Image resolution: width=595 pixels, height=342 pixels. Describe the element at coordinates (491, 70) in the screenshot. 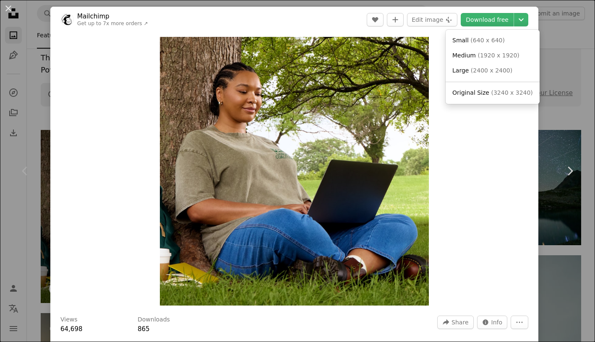

I see `span: ( 2400 x 2400 )` at that location.